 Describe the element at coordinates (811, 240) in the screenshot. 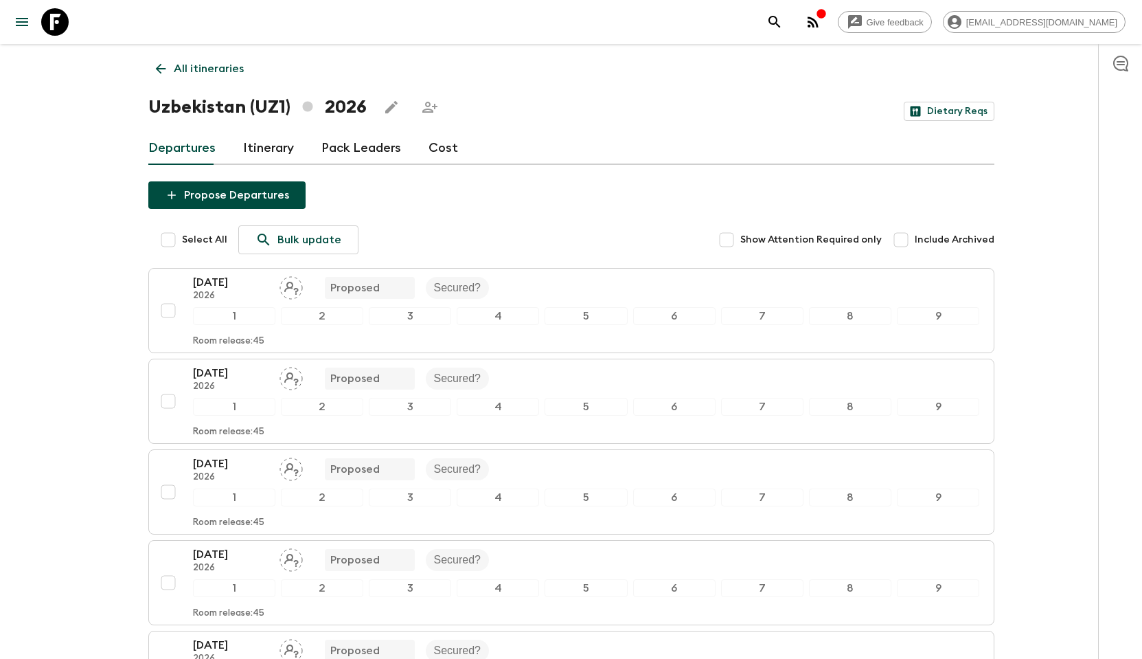

I see `span: Show Attention Required only` at that location.